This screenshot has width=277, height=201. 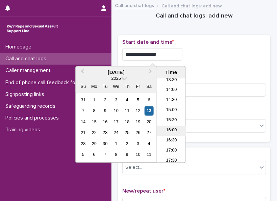 What do you see at coordinates (83, 87) in the screenshot?
I see `div: Su` at bounding box center [83, 87].